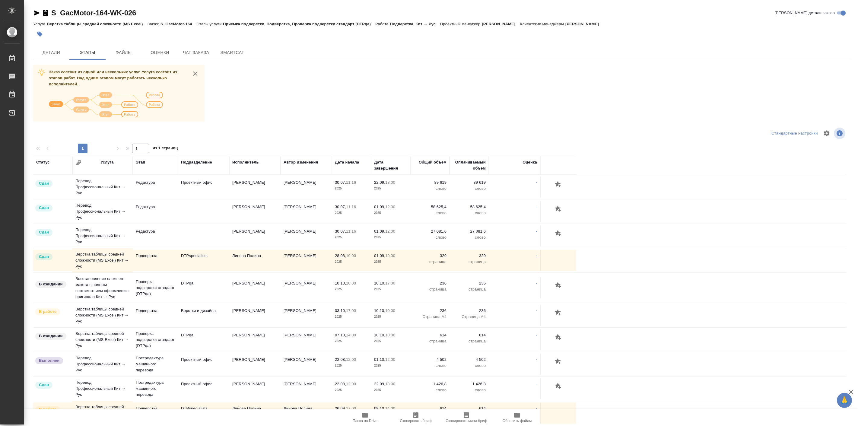  Describe the element at coordinates (155, 364) in the screenshot. I see `p: Постредактура машинного перевода` at that location.